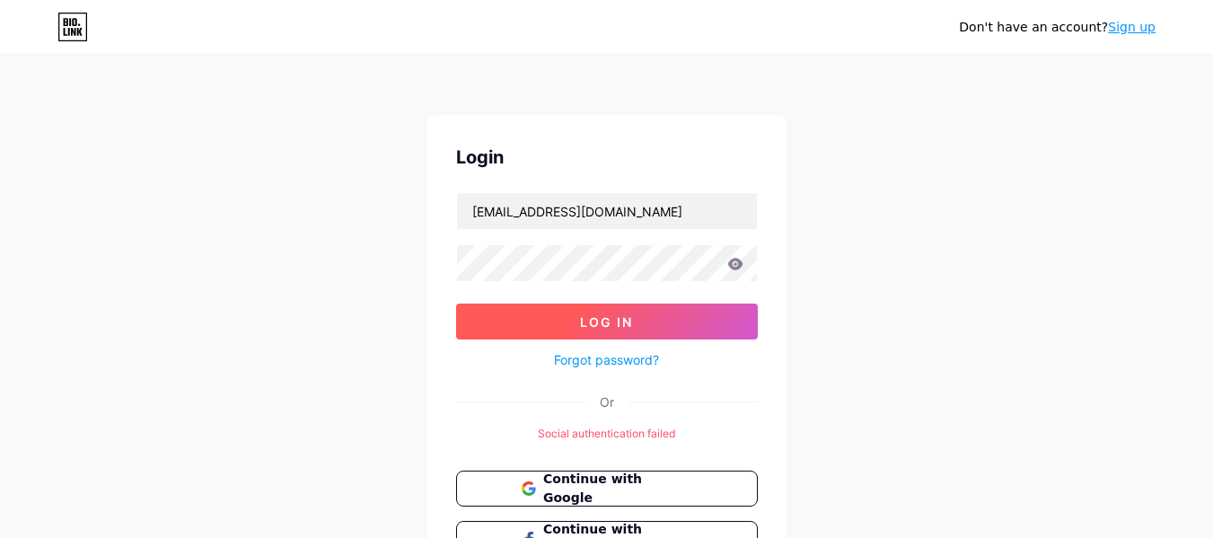 This screenshot has height=538, width=1213. Describe the element at coordinates (607, 489) in the screenshot. I see `a: Continue with Google` at that location.